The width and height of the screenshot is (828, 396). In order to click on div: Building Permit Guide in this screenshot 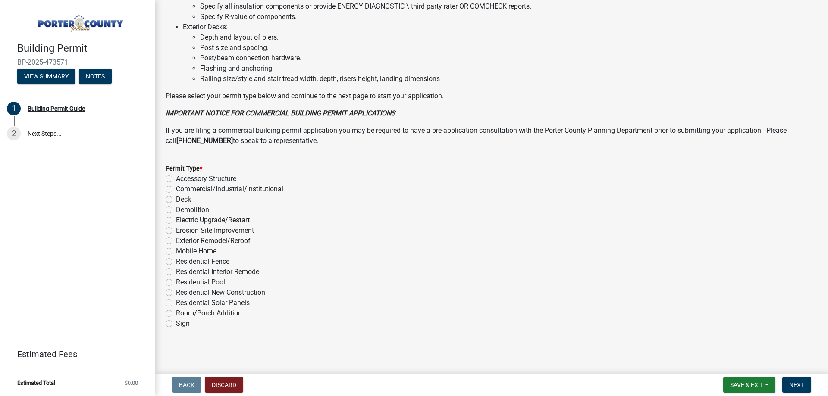, I will do `click(56, 109)`.